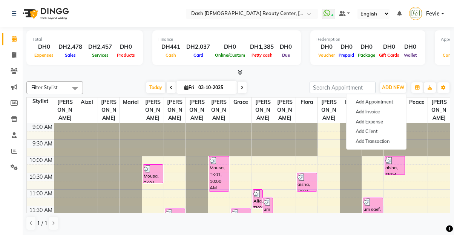 This screenshot has height=235, width=454. What do you see at coordinates (393, 87) in the screenshot?
I see `span: ADD NEW` at bounding box center [393, 87].